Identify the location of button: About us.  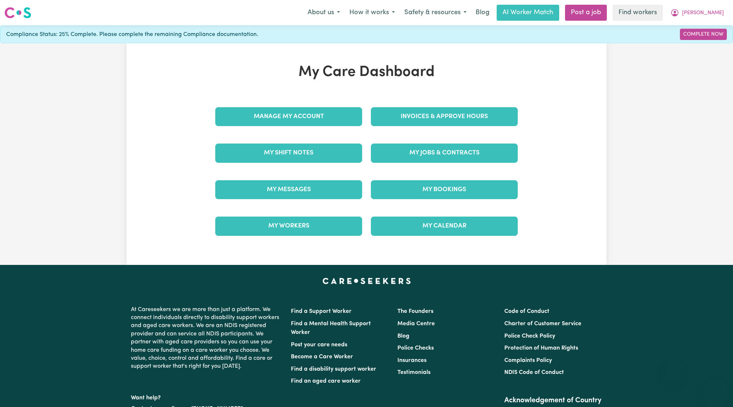
(323, 13).